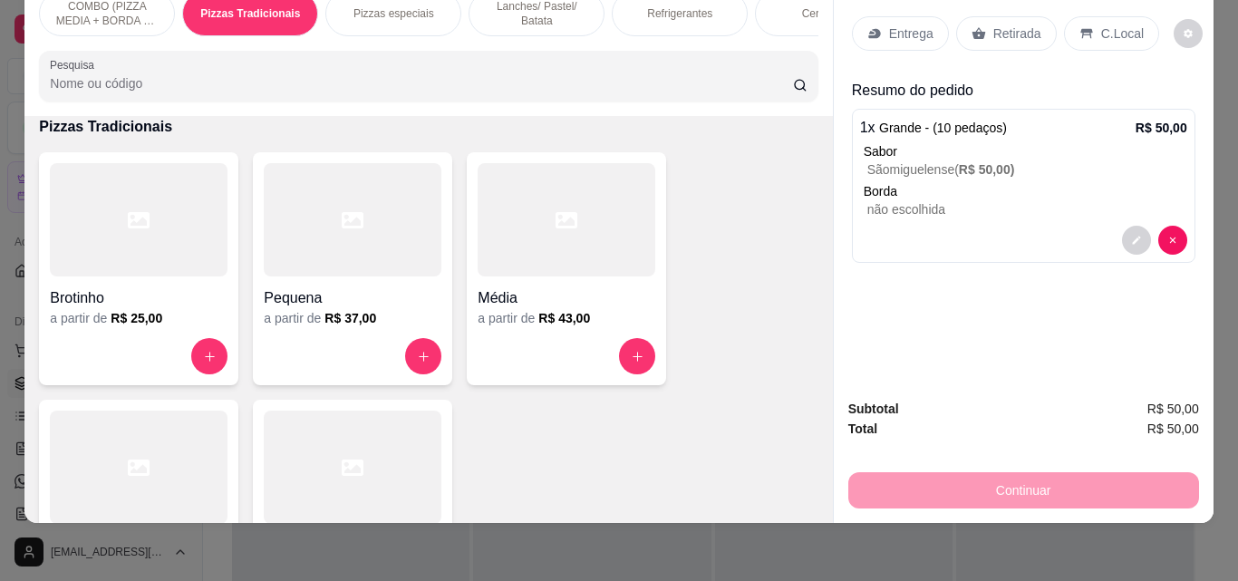  What do you see at coordinates (933, 128) in the screenshot?
I see `p: 1 x` at bounding box center [933, 128].